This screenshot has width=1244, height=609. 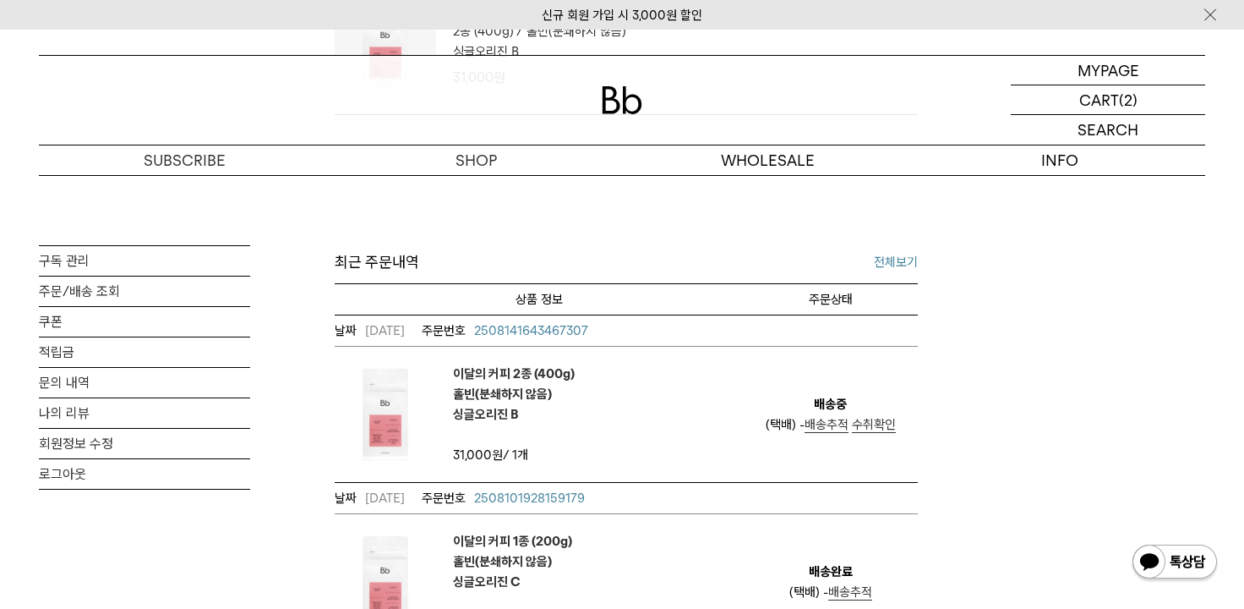 What do you see at coordinates (531, 331) in the screenshot?
I see `span: 2508141643467307` at bounding box center [531, 331].